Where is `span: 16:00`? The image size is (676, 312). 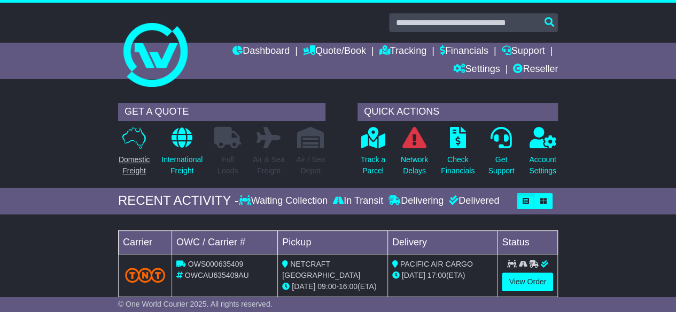
span: 16:00 is located at coordinates (348, 287).